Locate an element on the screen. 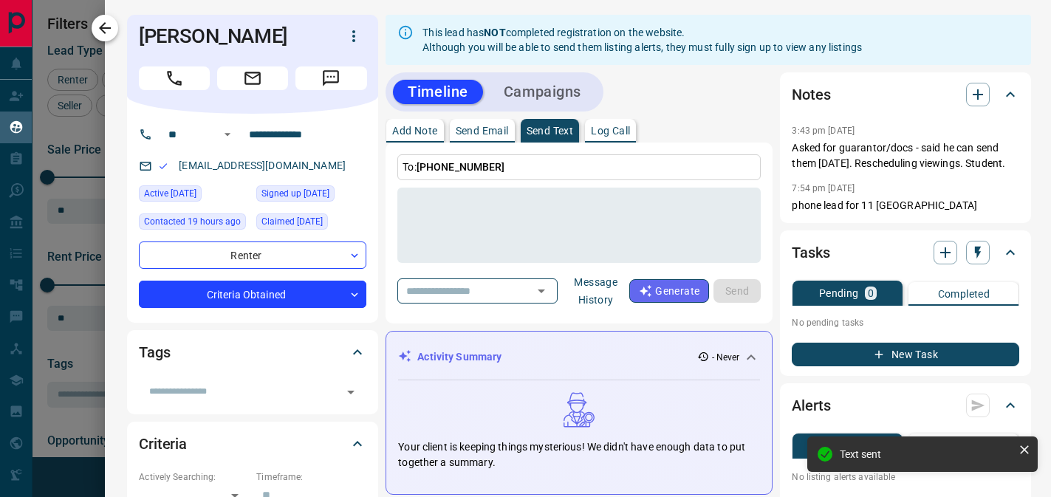  p: No listing alerts available is located at coordinates (905, 477).